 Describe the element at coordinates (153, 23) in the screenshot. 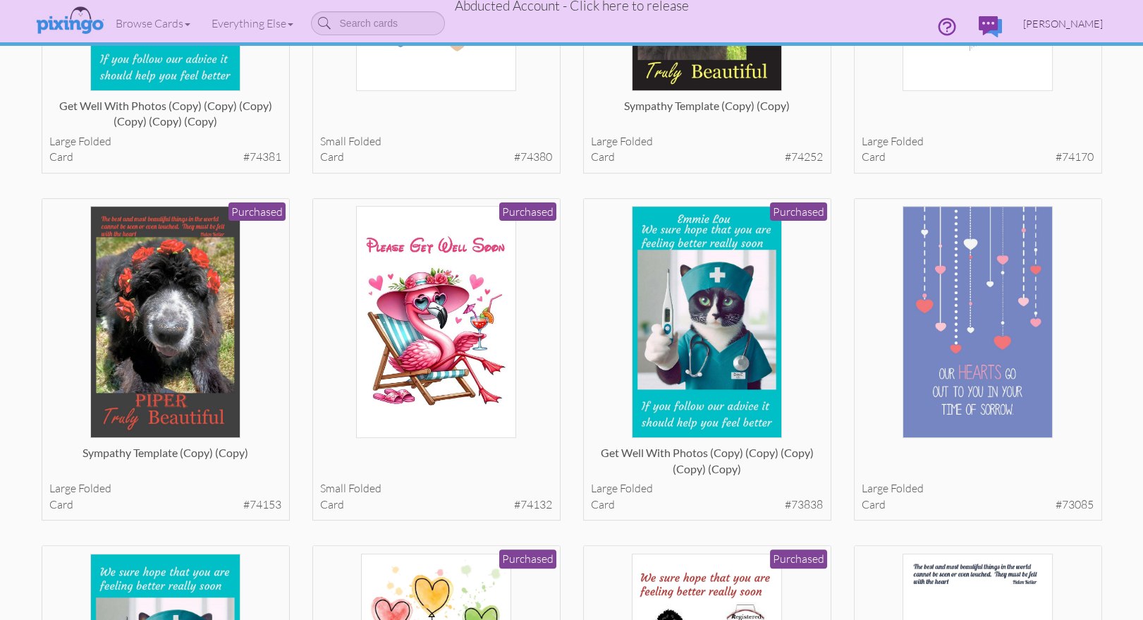

I see `a: Browse Cards` at that location.